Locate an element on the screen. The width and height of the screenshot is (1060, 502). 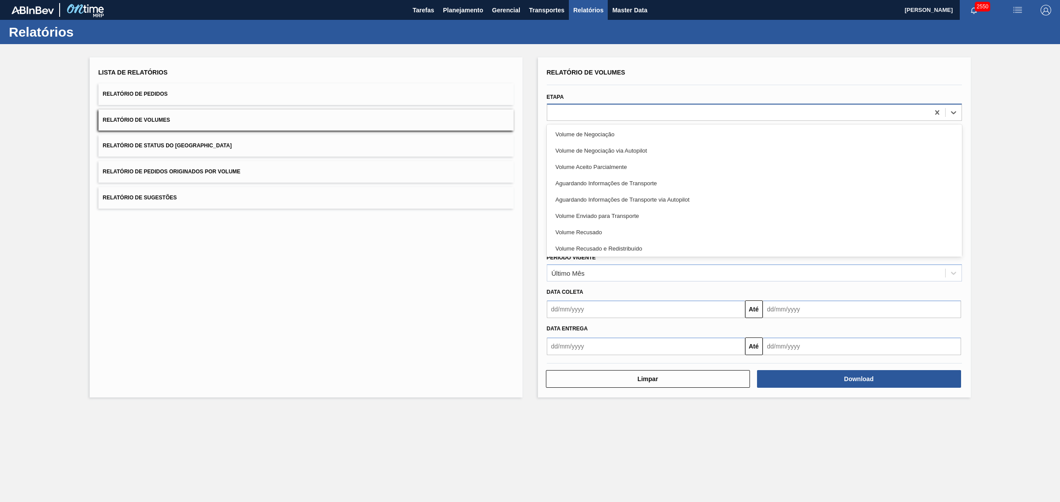
span: 2550 is located at coordinates (982, 7).